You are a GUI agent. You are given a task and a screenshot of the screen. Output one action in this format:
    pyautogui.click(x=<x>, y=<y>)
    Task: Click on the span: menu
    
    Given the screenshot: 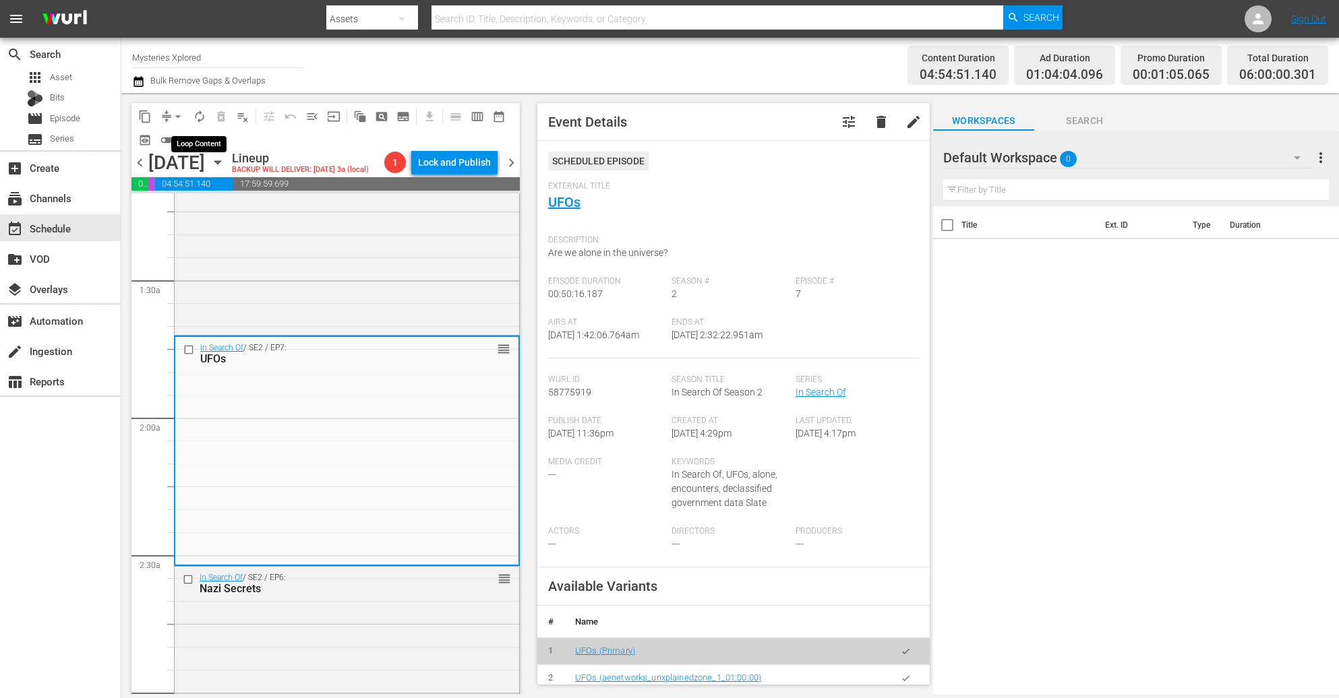 What is the action you would take?
    pyautogui.click(x=16, y=19)
    